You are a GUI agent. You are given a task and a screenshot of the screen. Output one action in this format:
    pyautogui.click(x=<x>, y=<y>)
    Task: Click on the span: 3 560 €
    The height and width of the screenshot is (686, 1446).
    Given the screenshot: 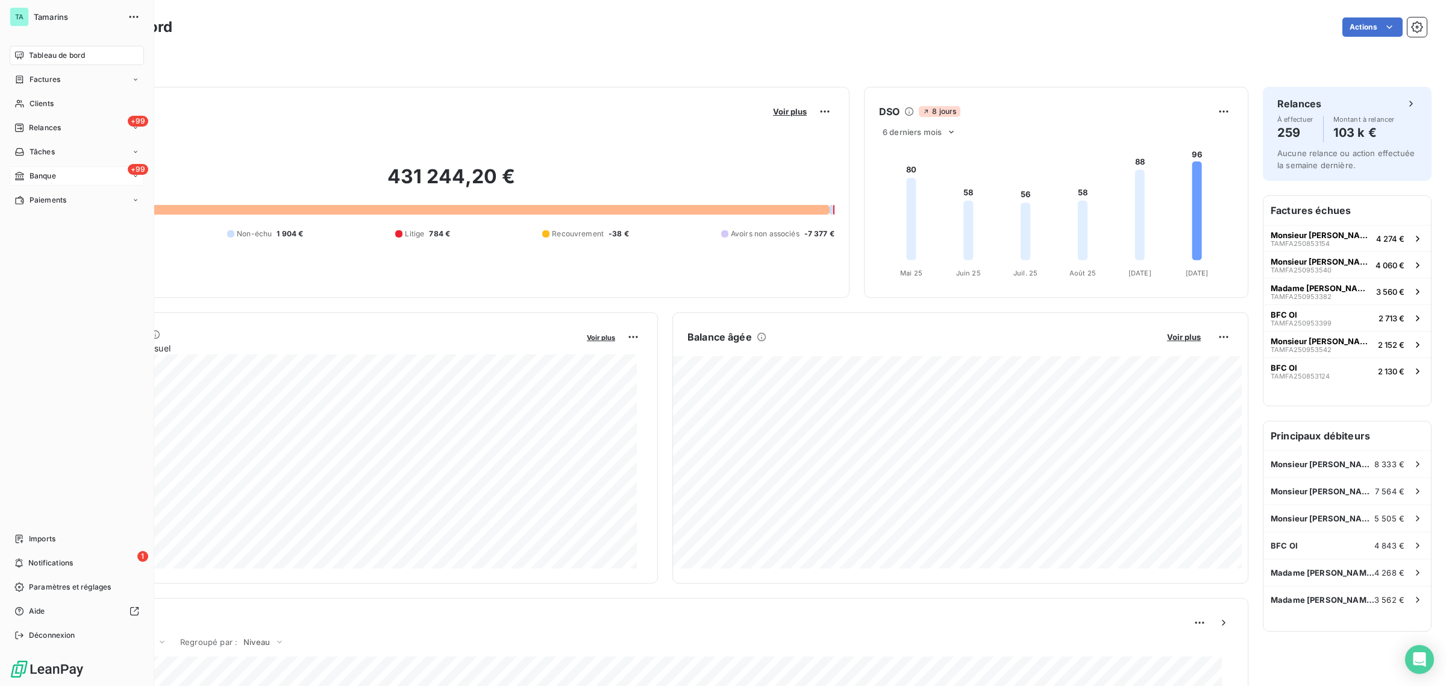 What is the action you would take?
    pyautogui.click(x=1390, y=292)
    